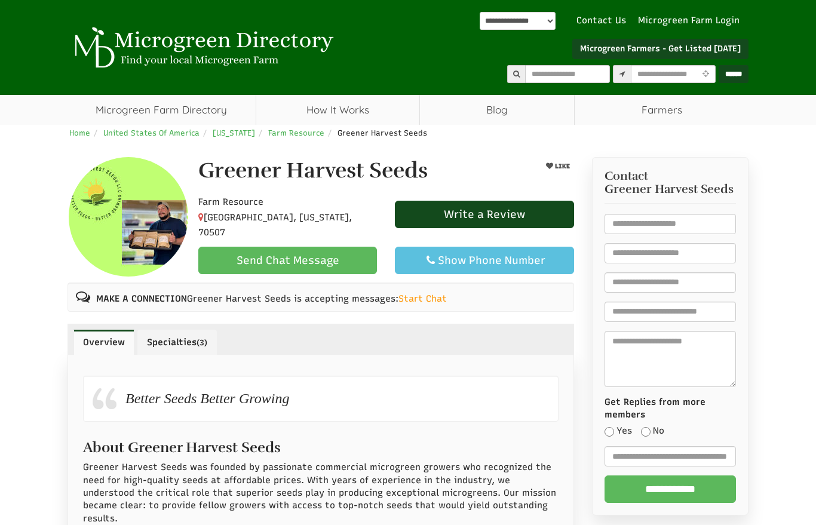 This screenshot has width=816, height=525. What do you see at coordinates (79, 133) in the screenshot?
I see `span: Home` at bounding box center [79, 133].